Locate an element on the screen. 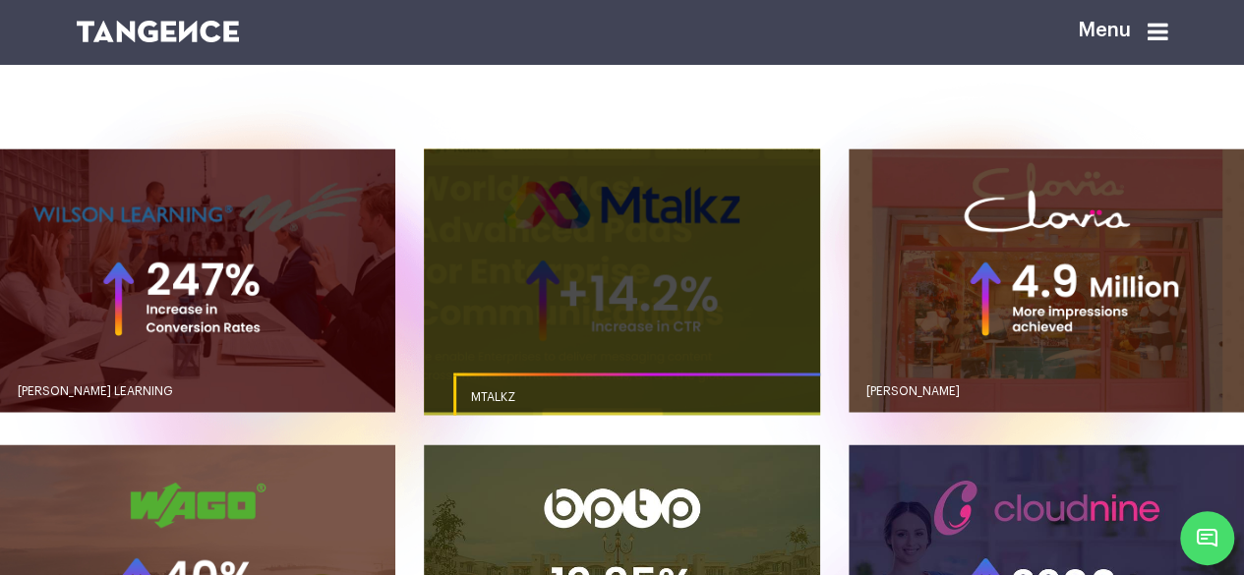 The image size is (1244, 575). button: MTALKZ is located at coordinates (621, 280).